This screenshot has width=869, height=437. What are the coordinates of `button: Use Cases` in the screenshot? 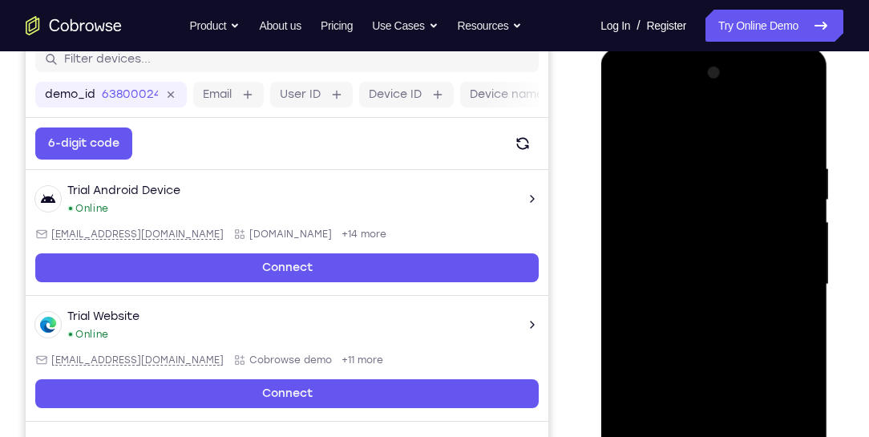 It's located at (405, 26).